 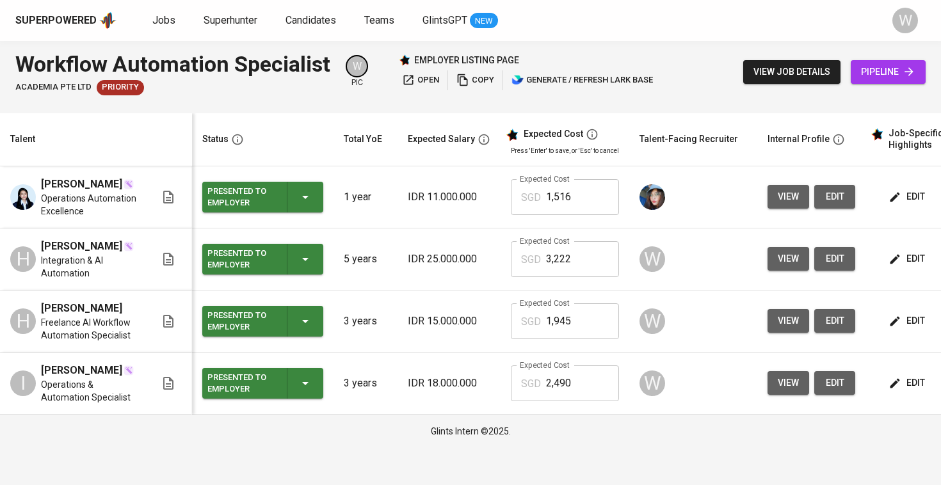 What do you see at coordinates (56, 20) in the screenshot?
I see `div: Superpowered` at bounding box center [56, 20].